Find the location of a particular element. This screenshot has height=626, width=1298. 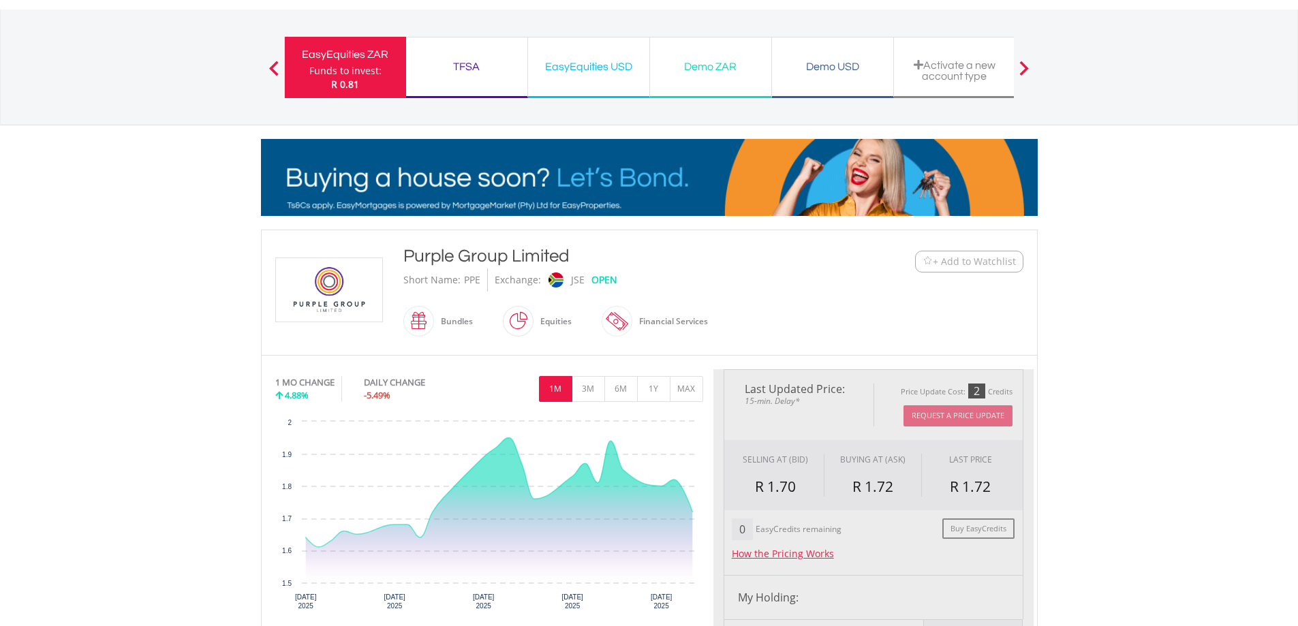

text: 1.5 is located at coordinates (287, 583).